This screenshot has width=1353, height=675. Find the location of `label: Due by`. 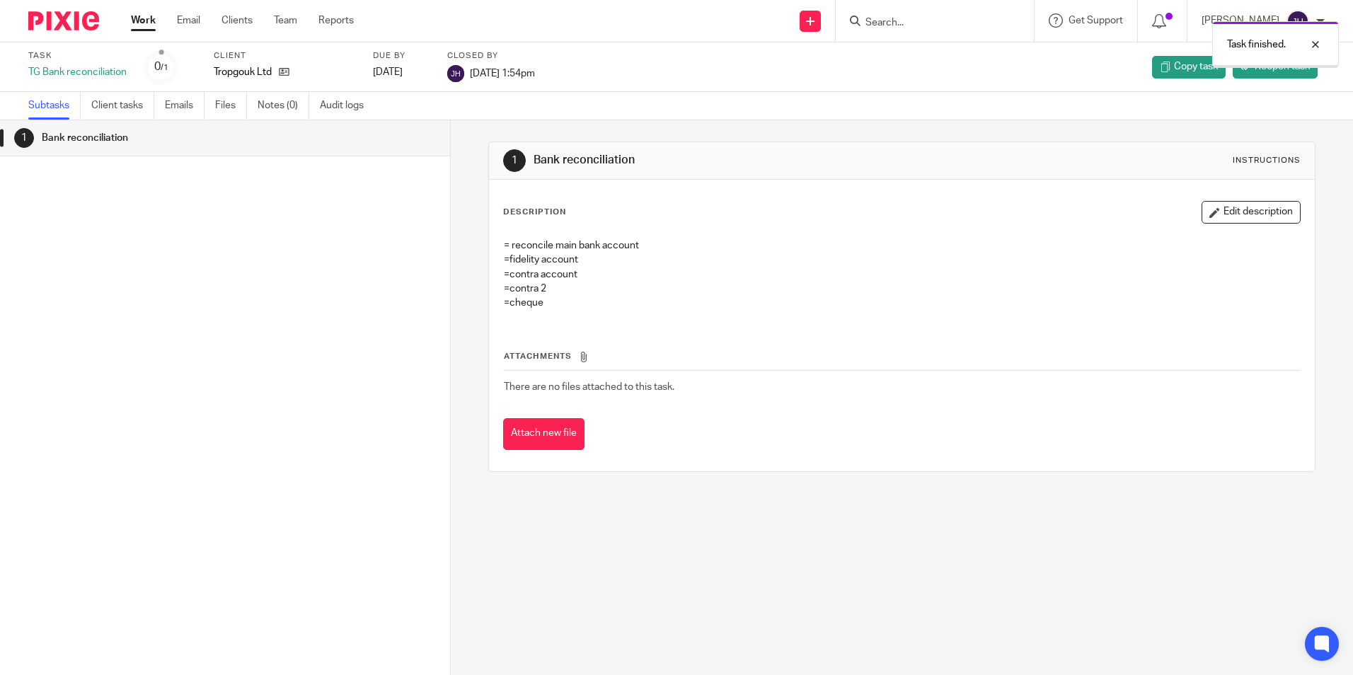

label: Due by is located at coordinates (401, 56).